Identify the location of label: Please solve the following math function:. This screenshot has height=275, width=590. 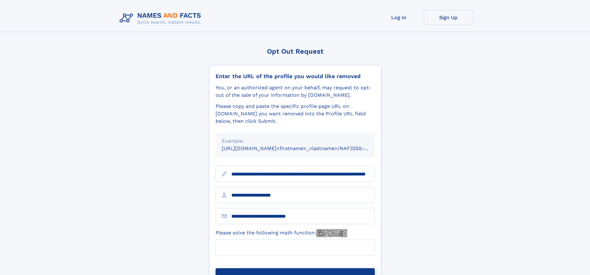
(281, 233).